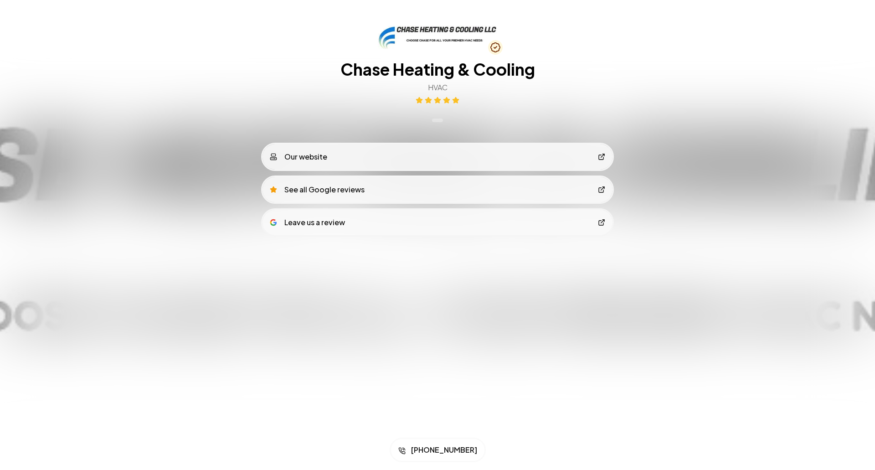 This screenshot has height=470, width=875. What do you see at coordinates (437, 190) in the screenshot?
I see `a: See all Google reviews` at bounding box center [437, 190].